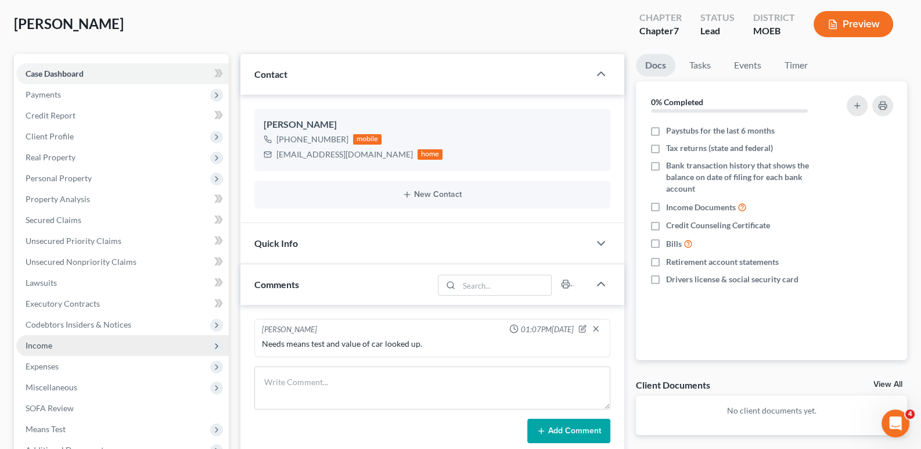 Image resolution: width=921 pixels, height=449 pixels. I want to click on span: 7, so click(676, 30).